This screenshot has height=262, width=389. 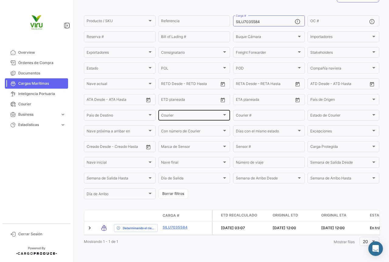 I want to click on datatable-header-cell: ETD Recalculado, so click(x=244, y=216).